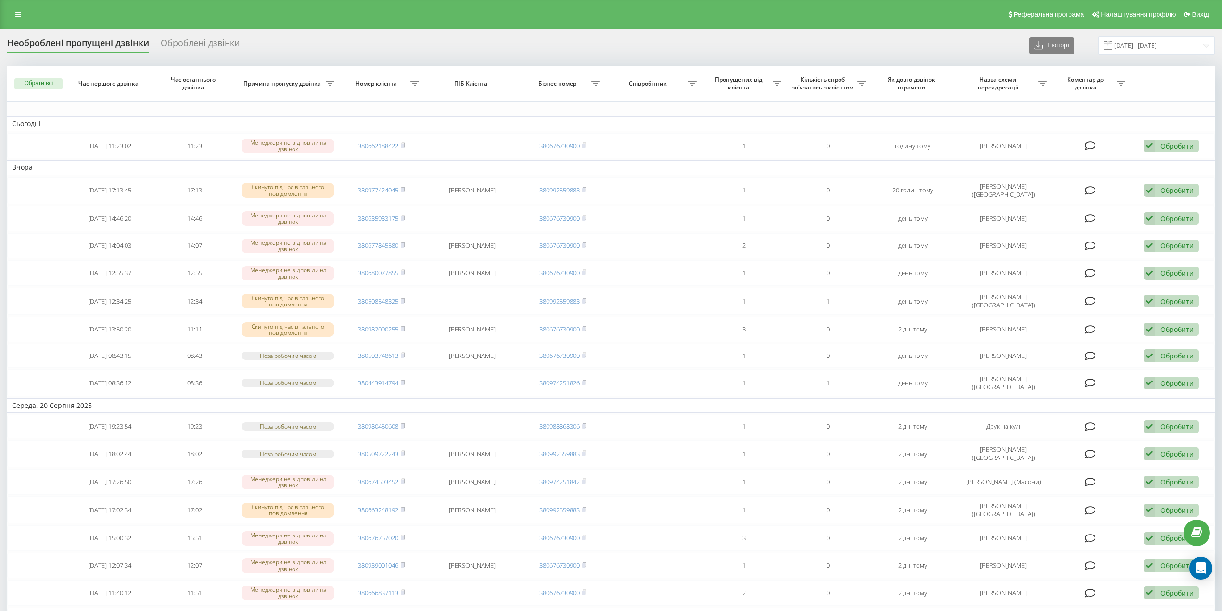  What do you see at coordinates (1201, 568) in the screenshot?
I see `div: Open Intercom Messenger` at bounding box center [1201, 568].